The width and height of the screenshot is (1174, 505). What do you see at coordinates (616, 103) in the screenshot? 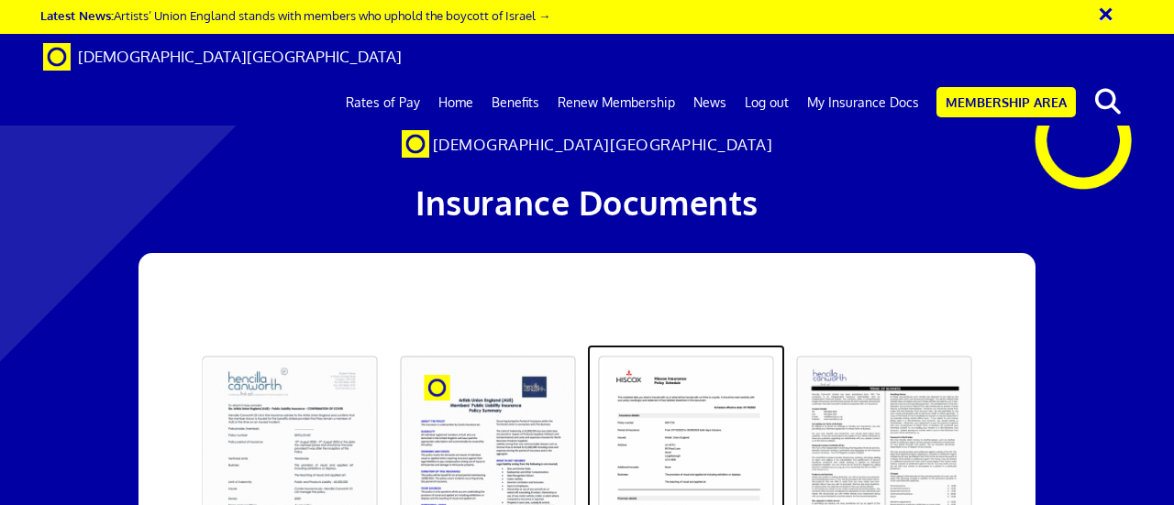
I see `a: Renew Membership` at bounding box center [616, 103].